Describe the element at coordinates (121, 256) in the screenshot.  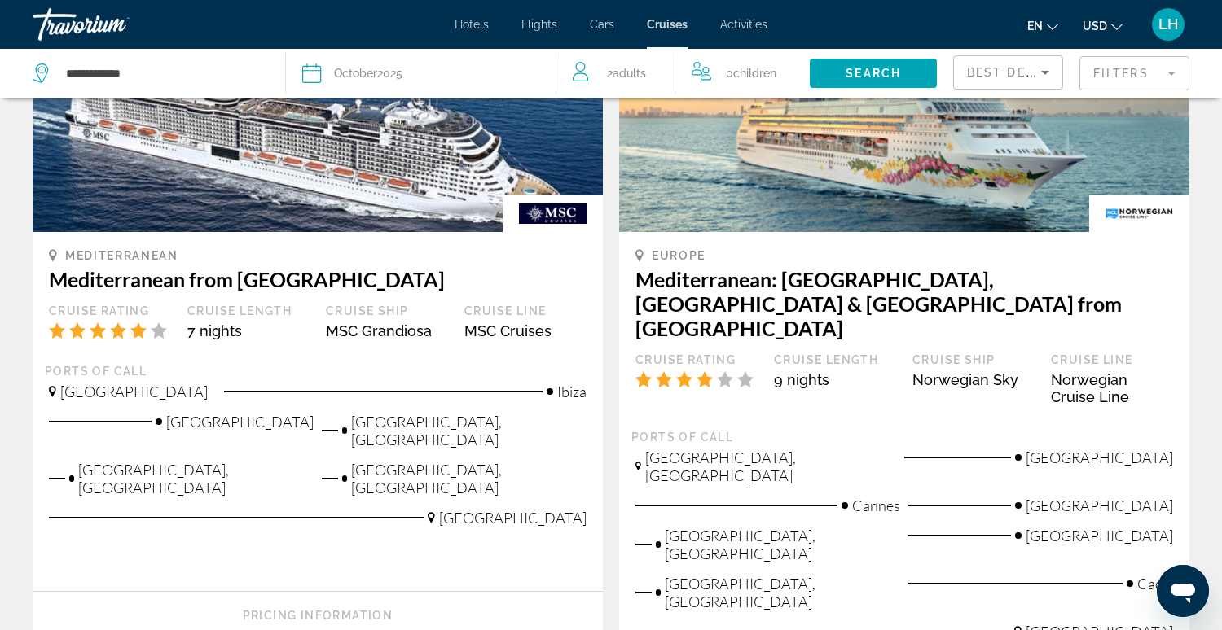
I see `span: Mediterranean` at that location.